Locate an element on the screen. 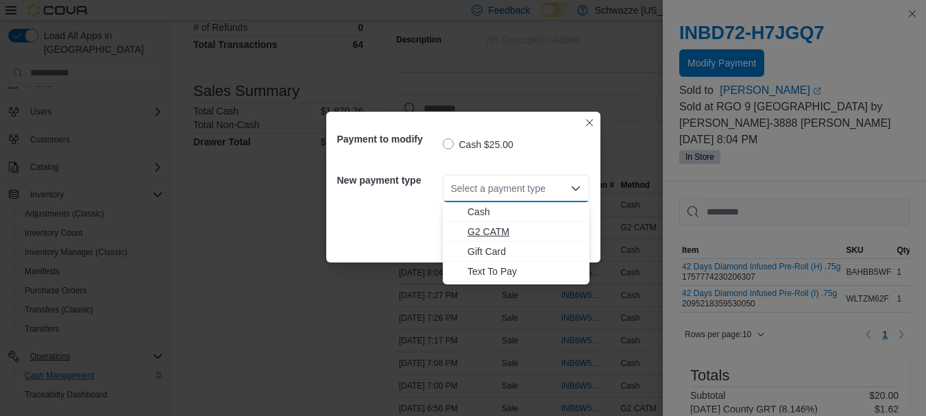 Image resolution: width=926 pixels, height=416 pixels. span: Gift Card is located at coordinates (524, 251).